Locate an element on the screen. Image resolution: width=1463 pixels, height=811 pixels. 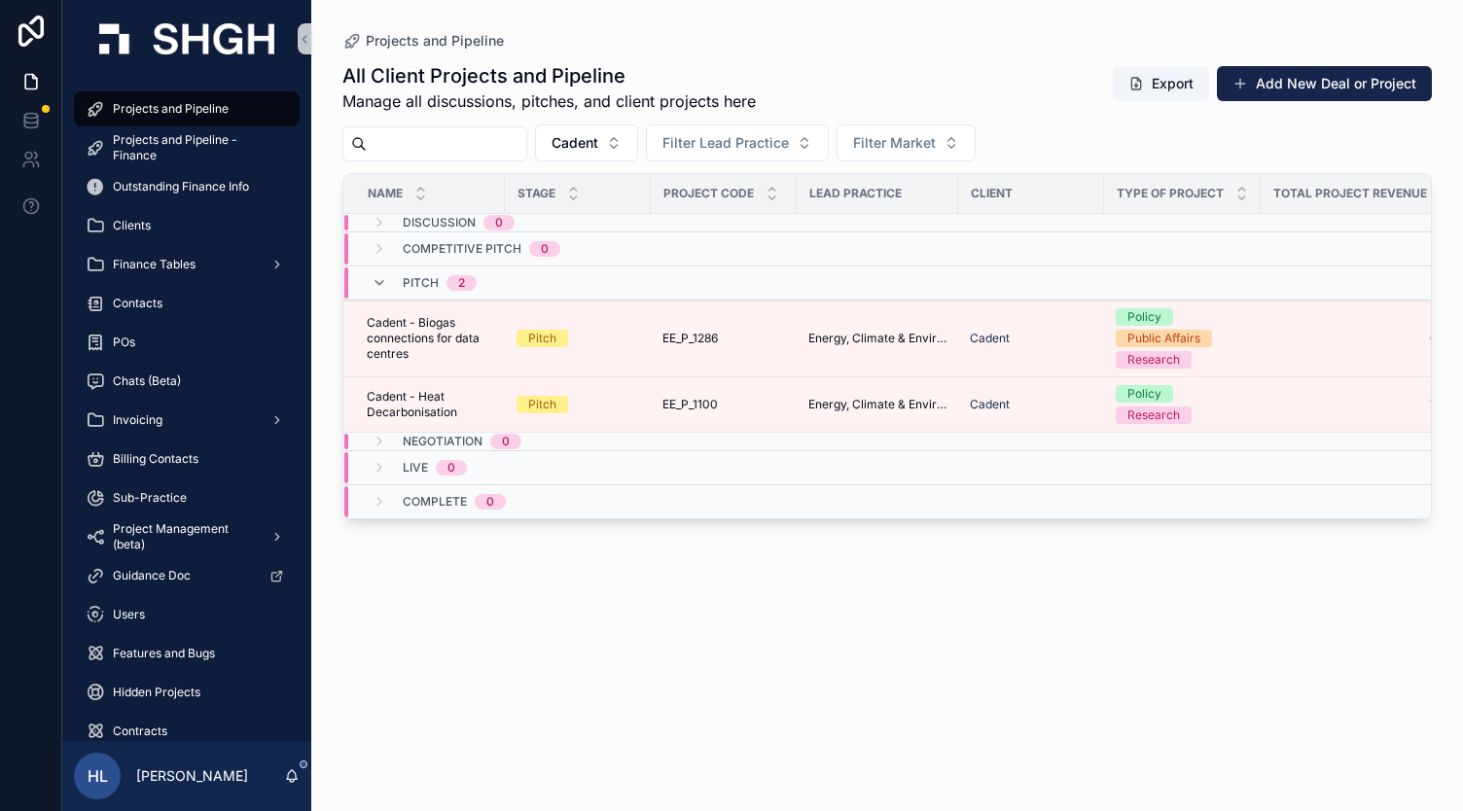
a: Outstanding Finance Info is located at coordinates (187, 187).